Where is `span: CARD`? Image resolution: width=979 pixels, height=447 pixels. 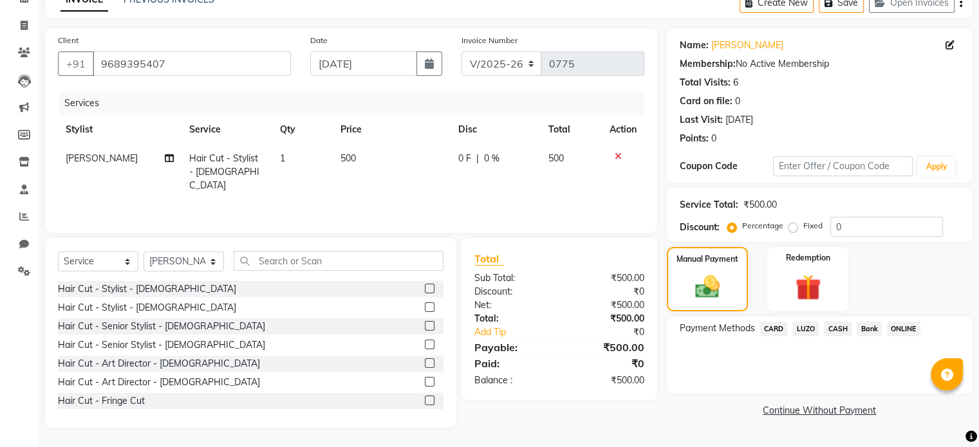
span: CARD is located at coordinates (773, 329).